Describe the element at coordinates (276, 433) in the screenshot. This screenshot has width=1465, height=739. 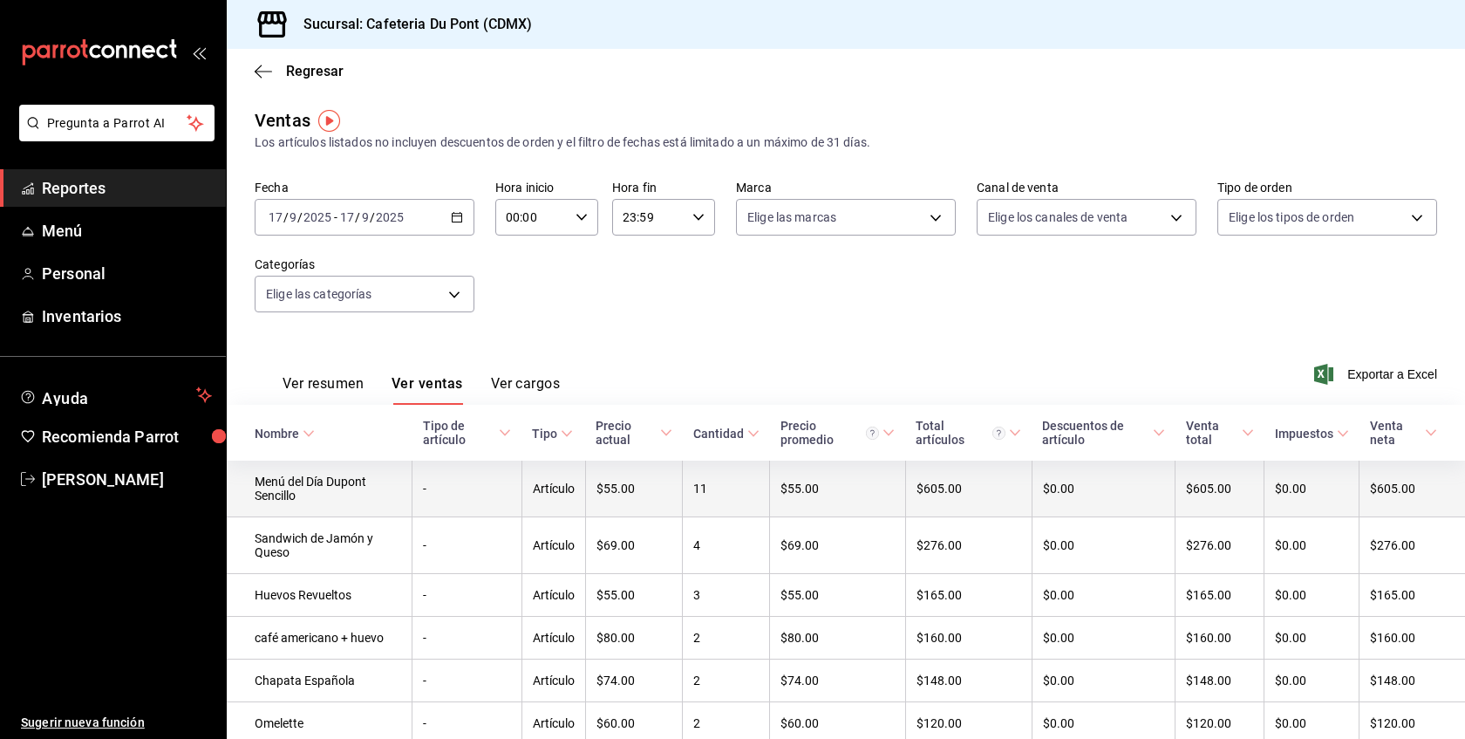
I see `div: Nombre` at that location.